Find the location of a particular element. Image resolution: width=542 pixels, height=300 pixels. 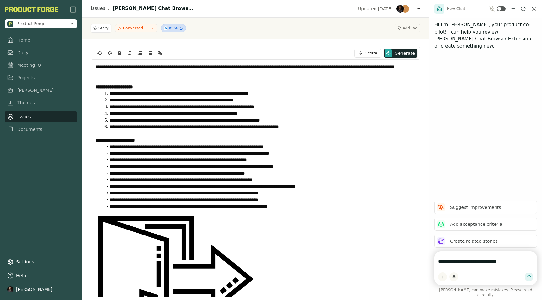

span: Updated is located at coordinates (367, 9).